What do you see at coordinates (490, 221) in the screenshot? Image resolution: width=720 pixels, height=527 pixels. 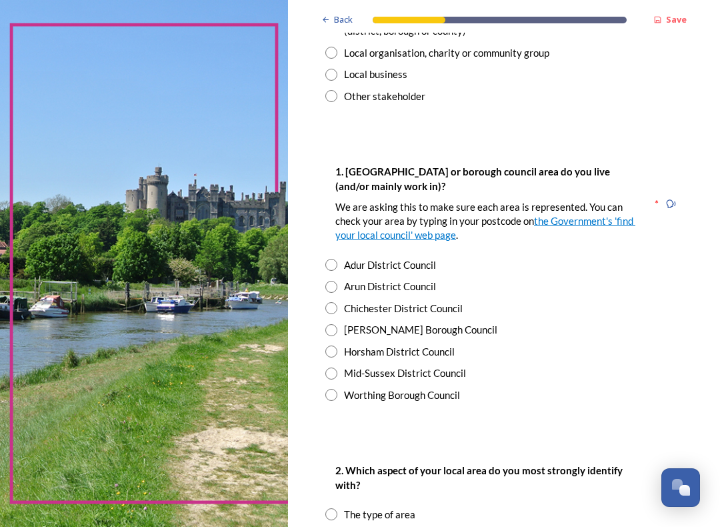 I see `p: We are asking this to make sure each area is represented. You can check your area by typing in yo...` at bounding box center [490, 221].